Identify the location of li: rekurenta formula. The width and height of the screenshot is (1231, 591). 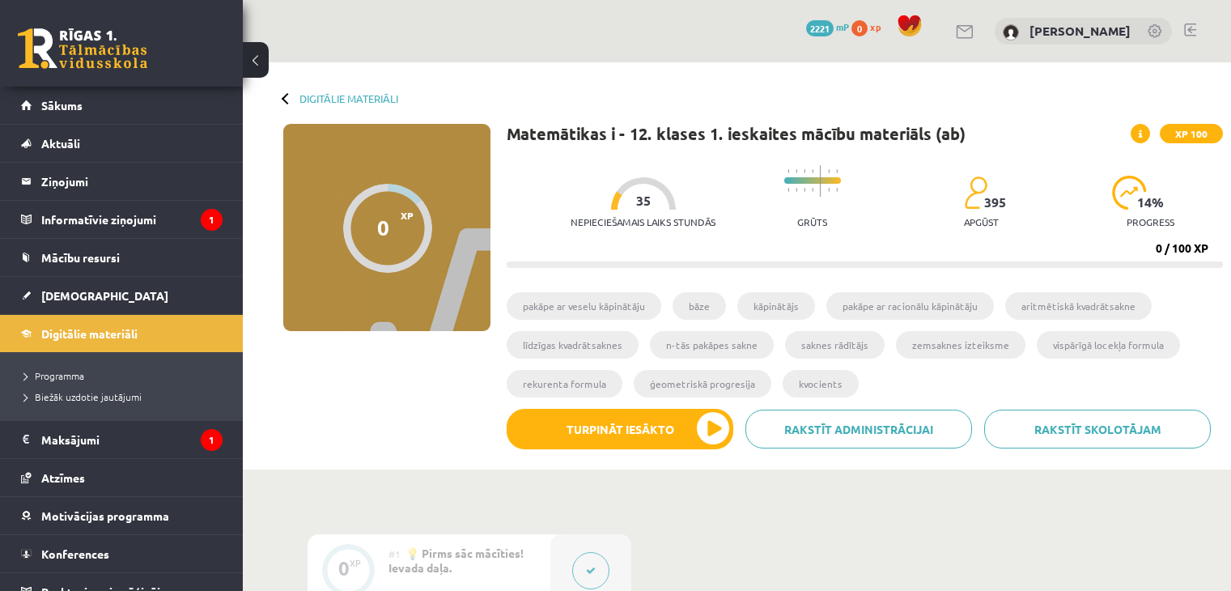
(564, 384).